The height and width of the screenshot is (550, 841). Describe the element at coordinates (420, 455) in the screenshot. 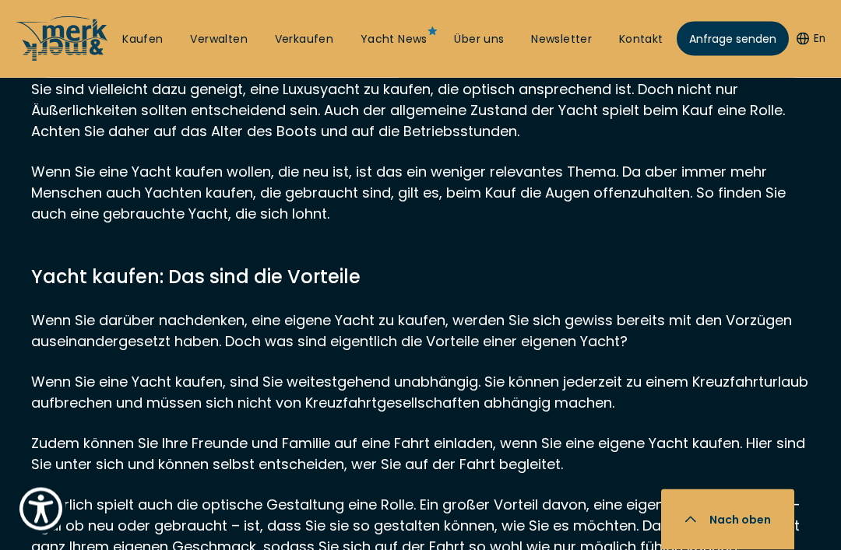

I see `p: Zudem können Sie Ihre Freunde und Familie auf eine Fahrt einladen, wenn Sie eine eigene Yacht kau...` at that location.